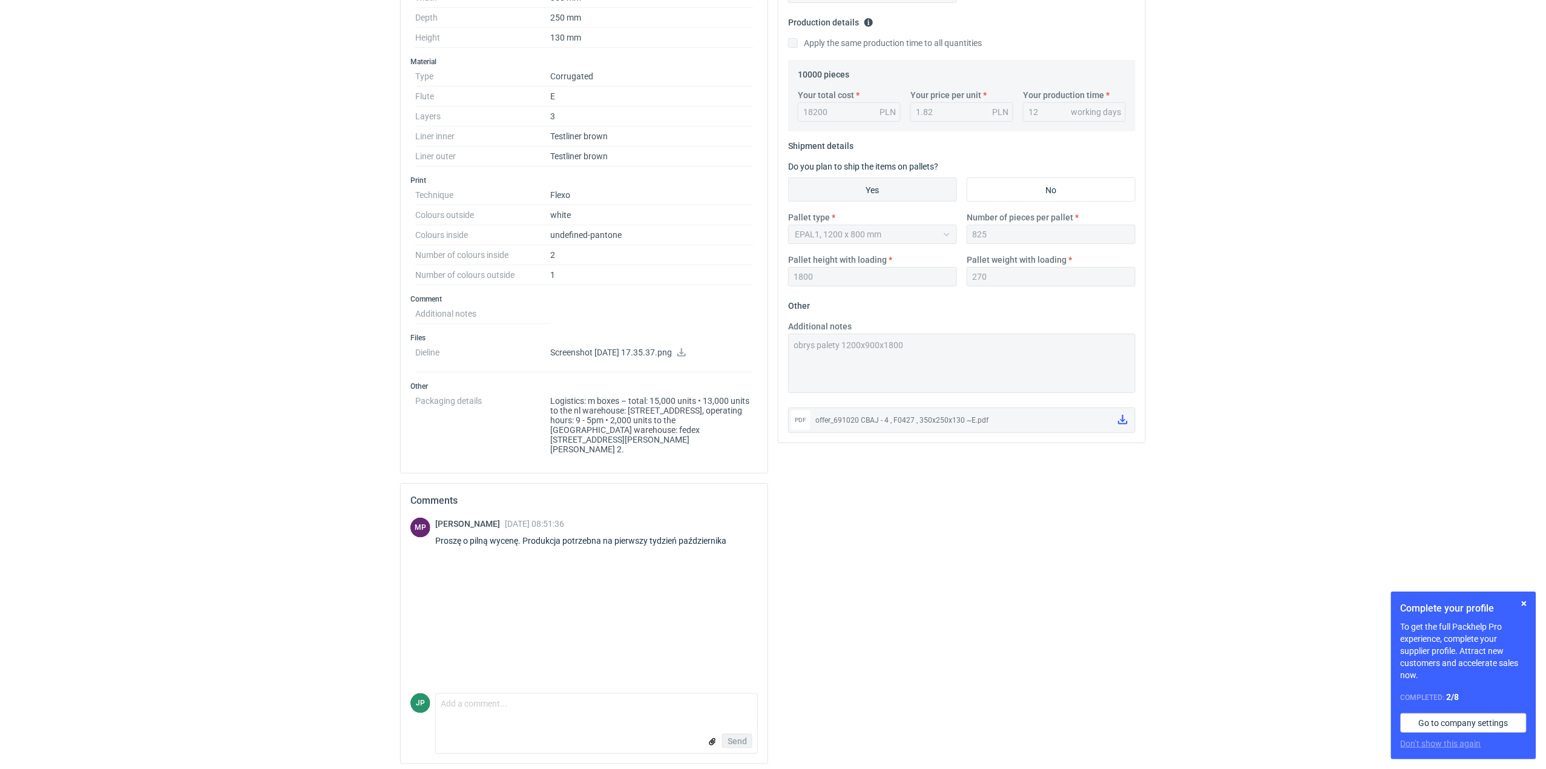 This screenshot has width=1546, height=769. Describe the element at coordinates (651, 275) in the screenshot. I see `dd: 1` at that location.